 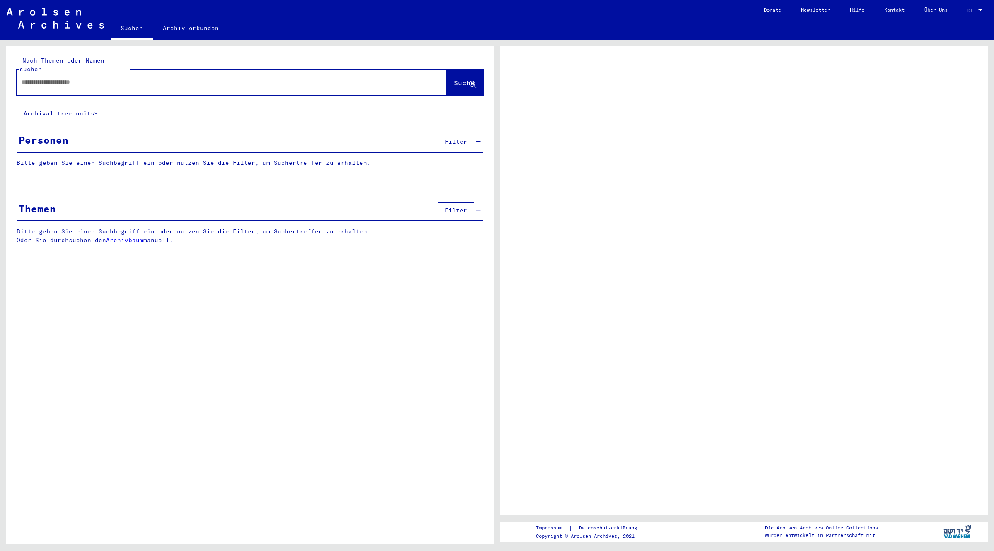 I want to click on div: Themen, so click(x=37, y=209).